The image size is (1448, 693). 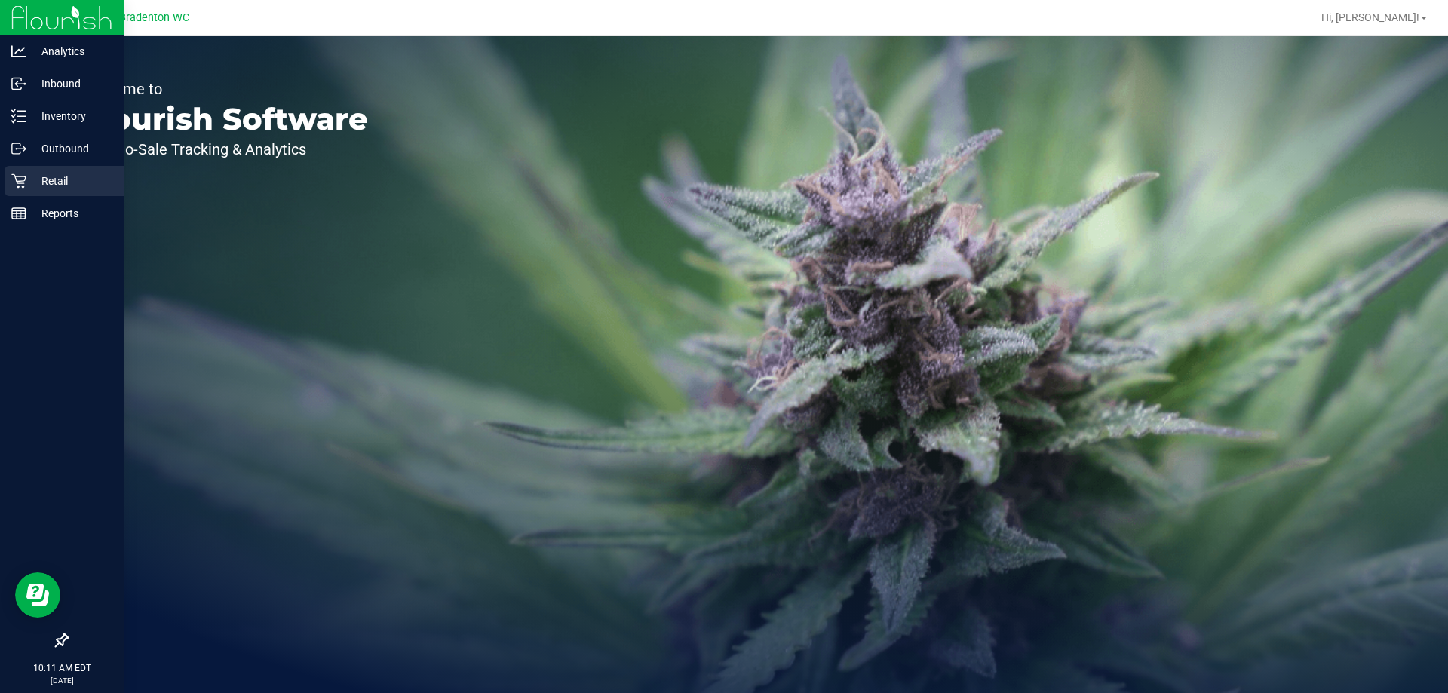 I want to click on p: Inbound, so click(x=72, y=84).